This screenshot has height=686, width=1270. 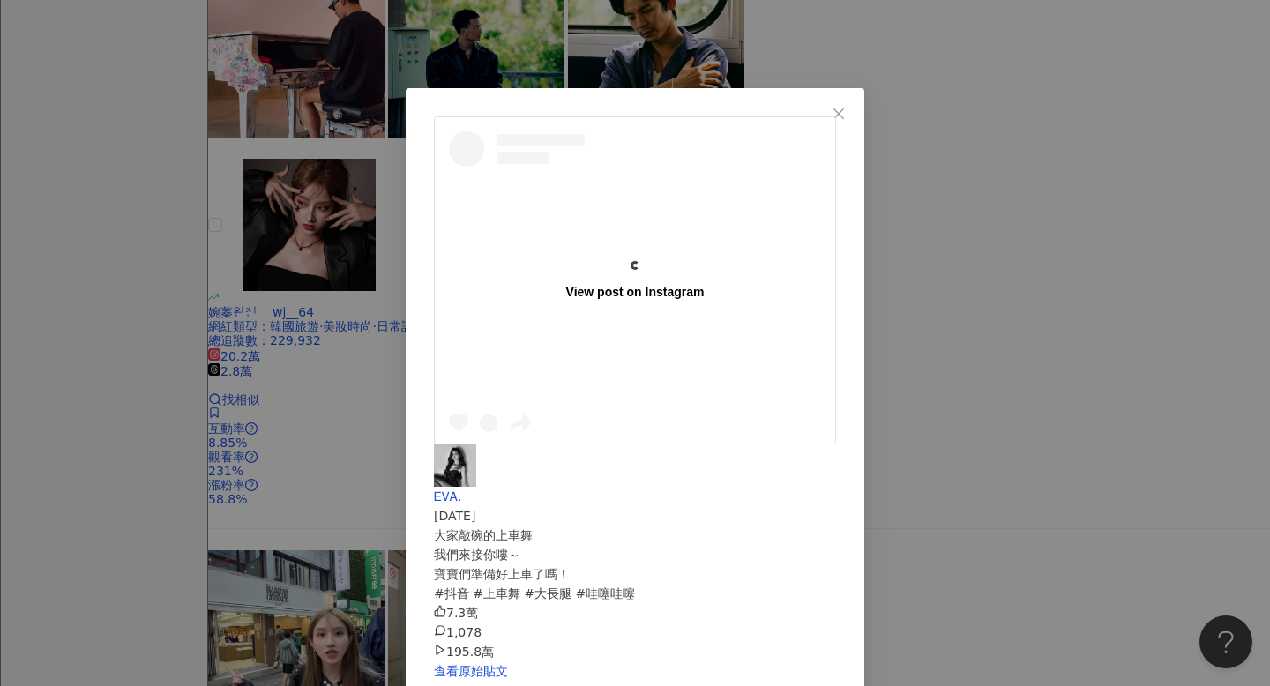 I want to click on div: 大家敲碗的上車舞 我們來接你嘍～ 寶寶們準備好上車了嗎！ #抖音 #上車舞 #大長腿 #哇噻哇噻, so click(x=635, y=565).